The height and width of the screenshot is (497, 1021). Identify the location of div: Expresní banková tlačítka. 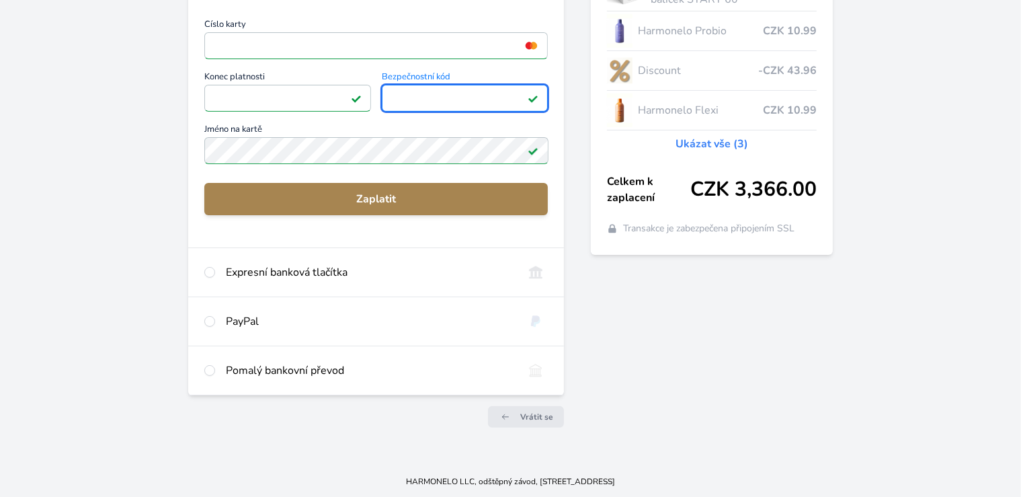
(369, 272).